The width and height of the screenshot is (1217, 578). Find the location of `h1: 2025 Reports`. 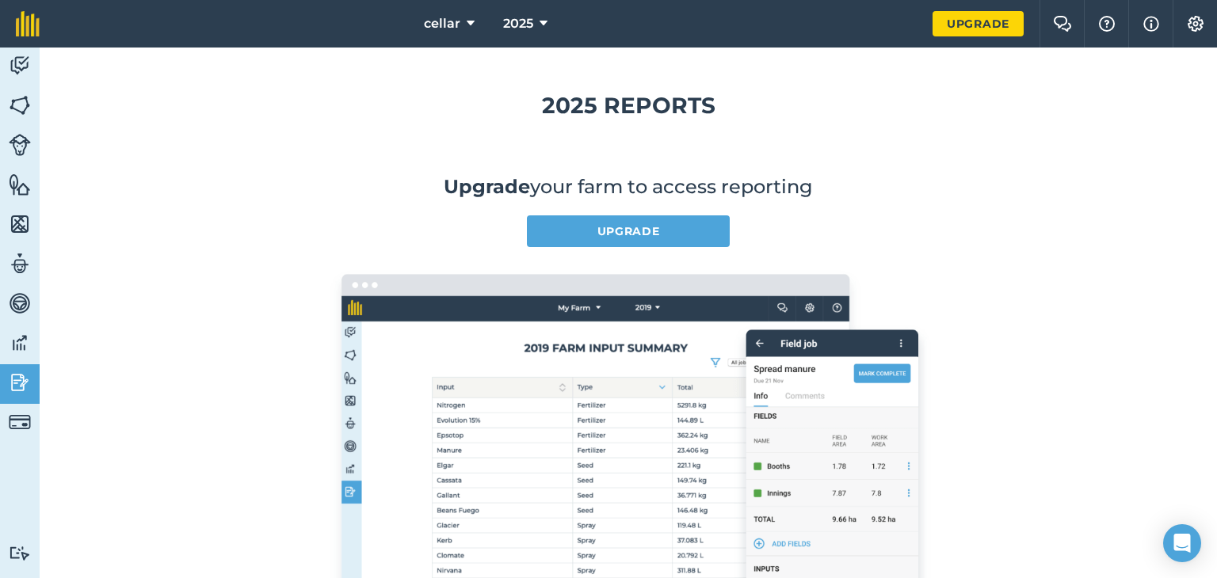

h1: 2025 Reports is located at coordinates (628, 105).